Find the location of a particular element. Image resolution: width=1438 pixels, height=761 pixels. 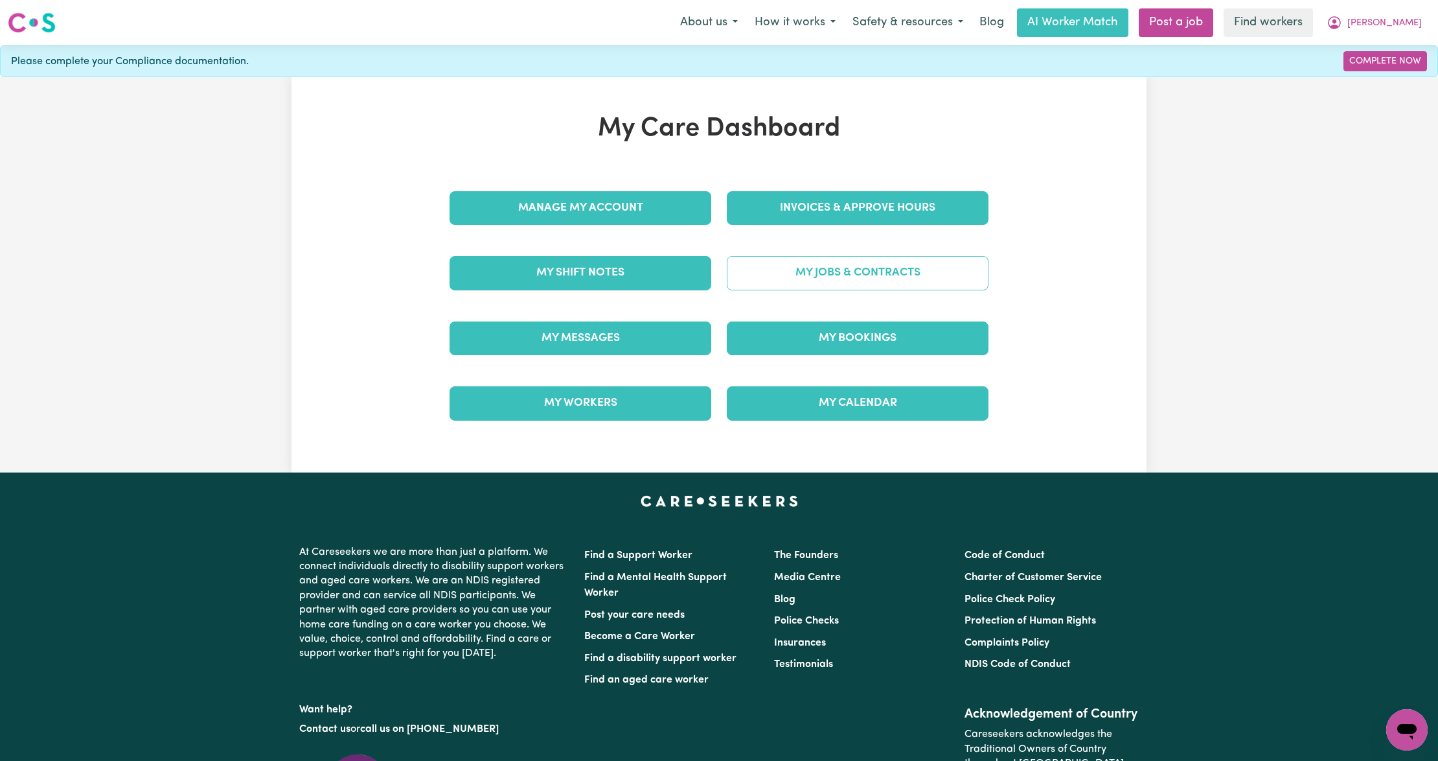

a: Contact us is located at coordinates (325, 729).